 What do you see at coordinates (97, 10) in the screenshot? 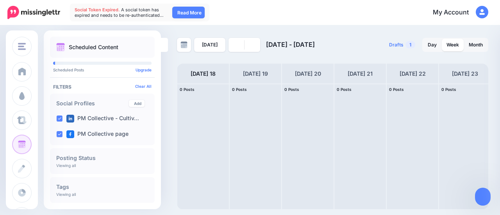
I see `span: Social Token Expired.` at bounding box center [97, 10].